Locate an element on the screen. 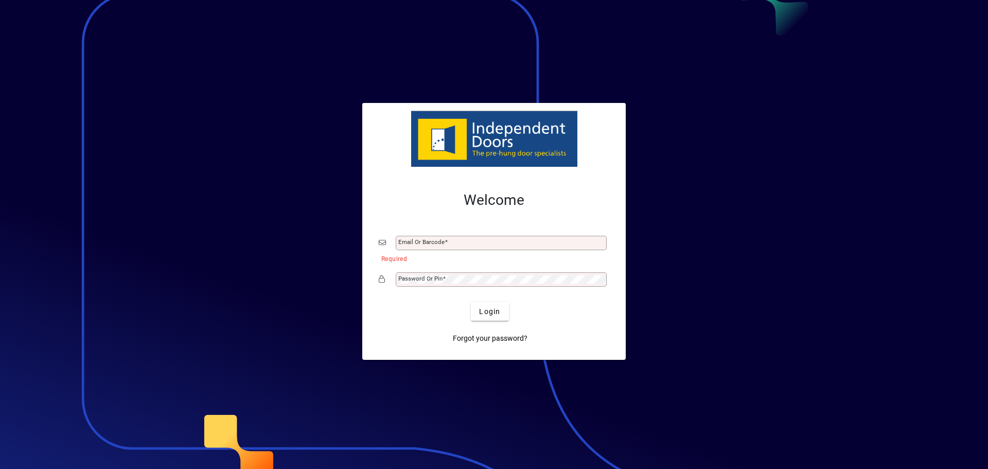 The image size is (988, 469). mat-label: Password or Pin is located at coordinates (420, 278).